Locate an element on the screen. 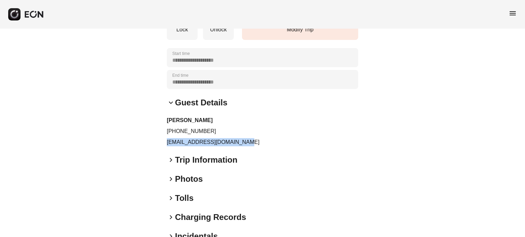 The width and height of the screenshot is (525, 237). p: Unlock is located at coordinates (218, 30).